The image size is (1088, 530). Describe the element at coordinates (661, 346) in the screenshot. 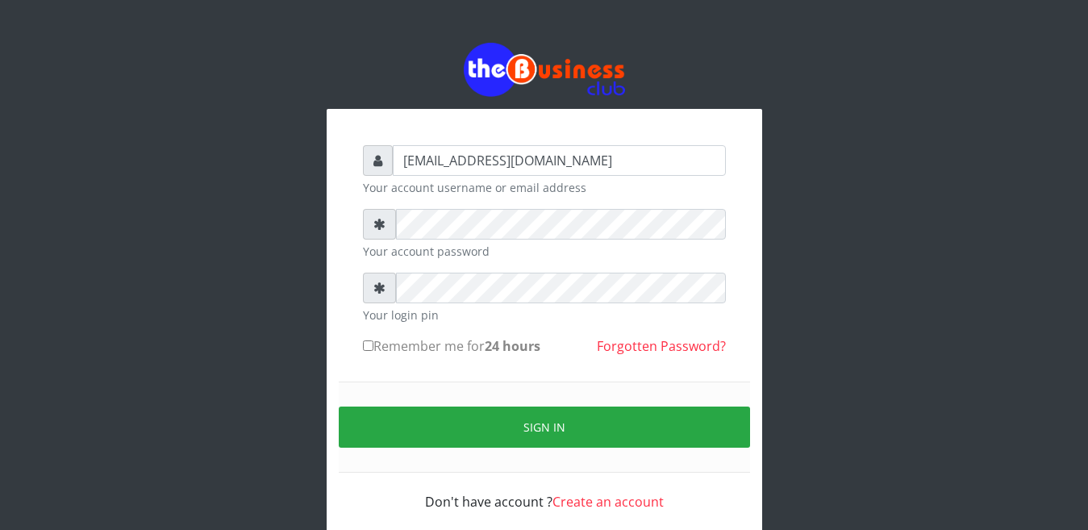

I see `a: Forgotten Password?` at that location.